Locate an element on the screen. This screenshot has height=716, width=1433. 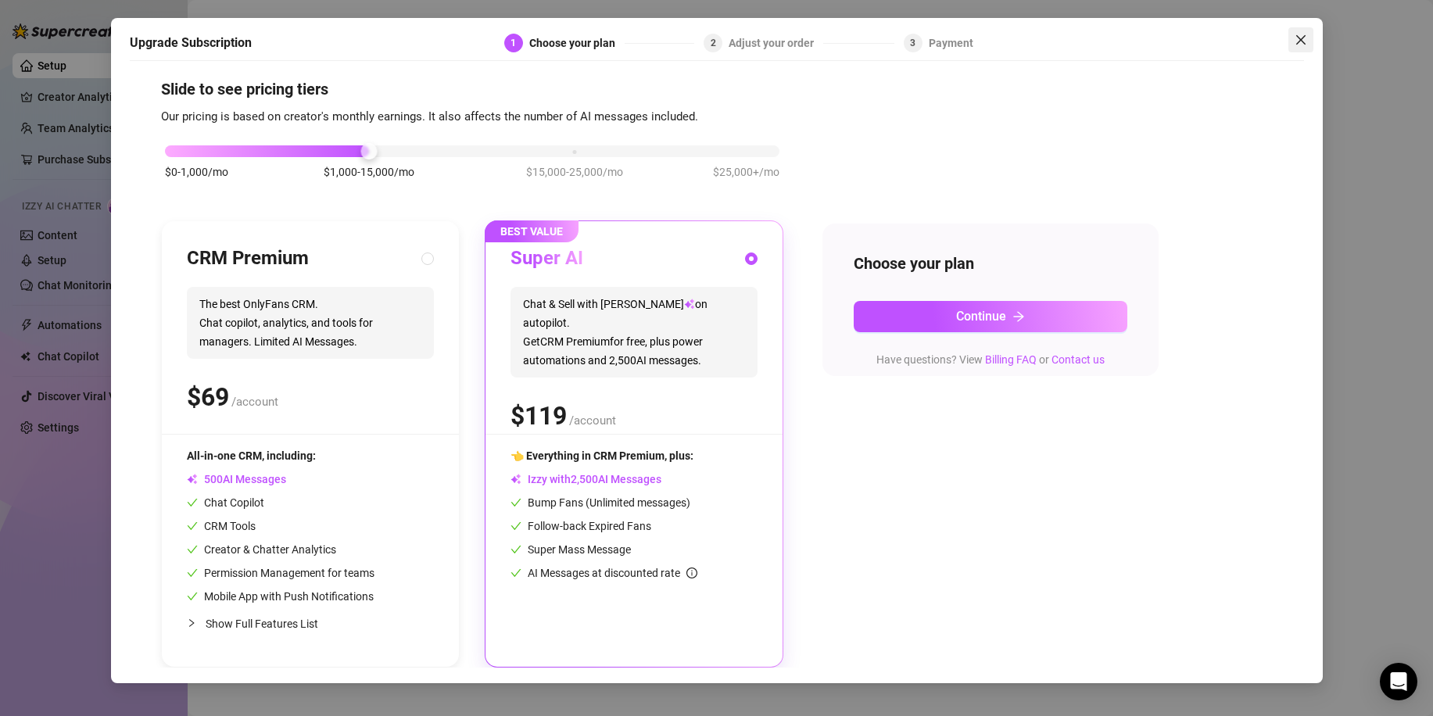
span: close is located at coordinates (1301, 40).